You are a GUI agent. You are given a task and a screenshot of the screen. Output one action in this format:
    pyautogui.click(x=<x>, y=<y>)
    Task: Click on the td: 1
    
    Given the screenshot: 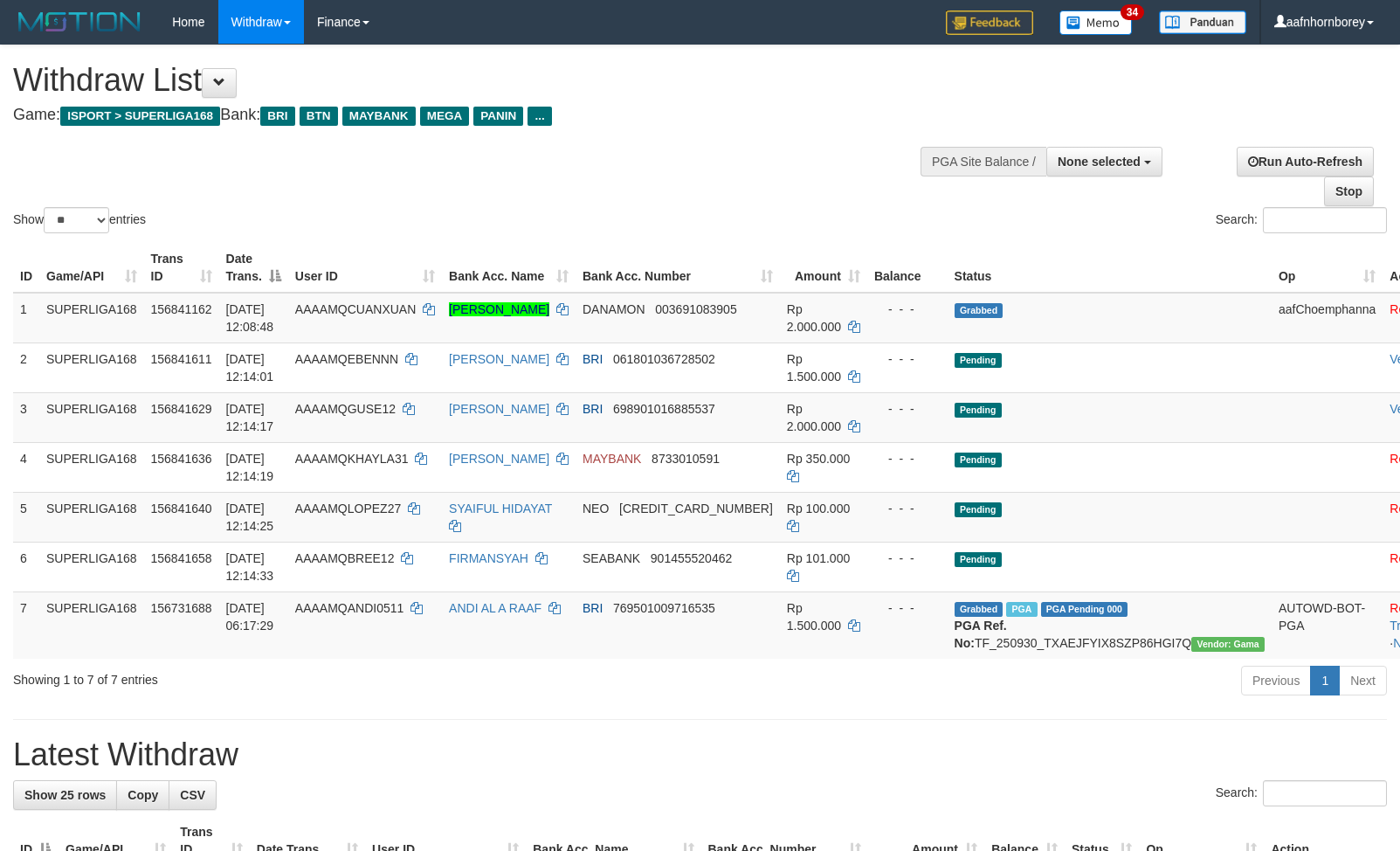 What is the action you would take?
    pyautogui.click(x=26, y=318)
    